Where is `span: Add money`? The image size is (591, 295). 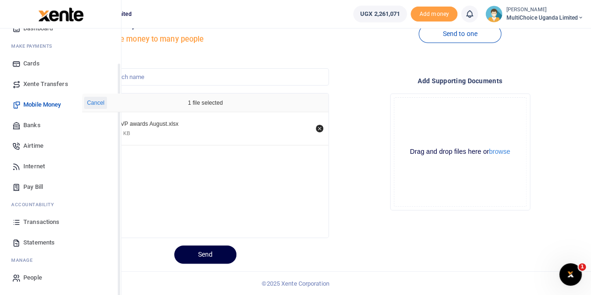
span: Add money is located at coordinates (434, 14).